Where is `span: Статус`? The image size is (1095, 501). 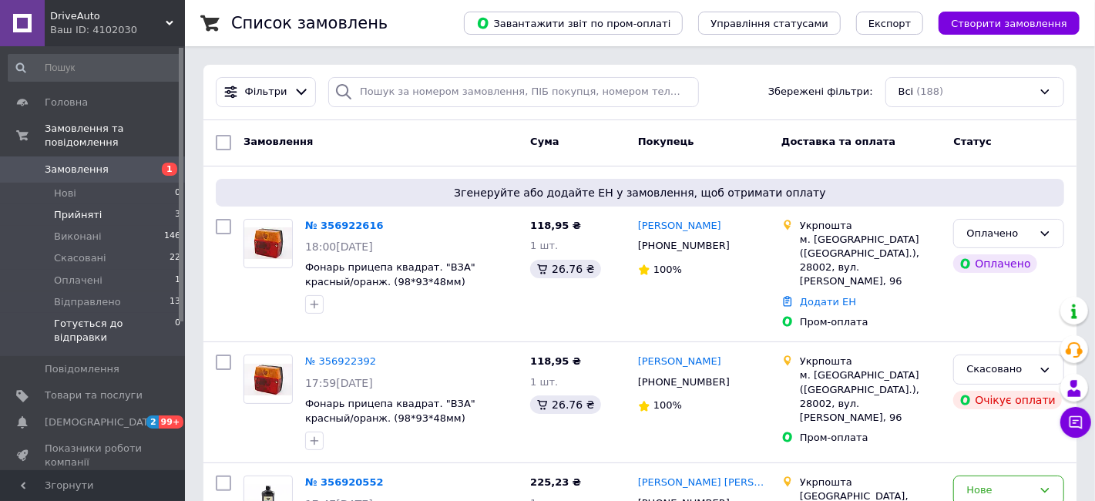
span: Статус is located at coordinates (972, 141).